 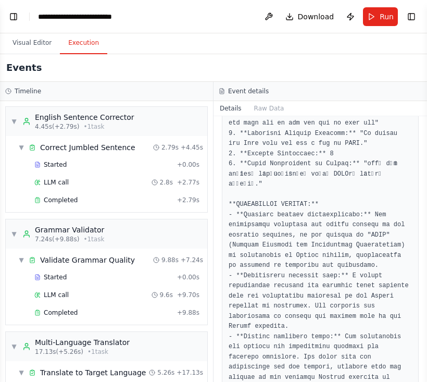 What do you see at coordinates (188, 182) in the screenshot?
I see `span: + 2.77s` at bounding box center [188, 182].